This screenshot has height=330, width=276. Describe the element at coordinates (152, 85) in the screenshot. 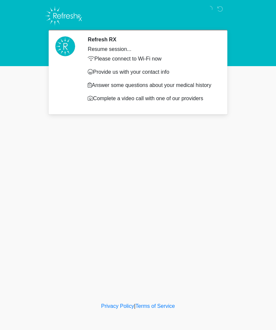

I see `p: Answer some questions about your medical history` at that location.